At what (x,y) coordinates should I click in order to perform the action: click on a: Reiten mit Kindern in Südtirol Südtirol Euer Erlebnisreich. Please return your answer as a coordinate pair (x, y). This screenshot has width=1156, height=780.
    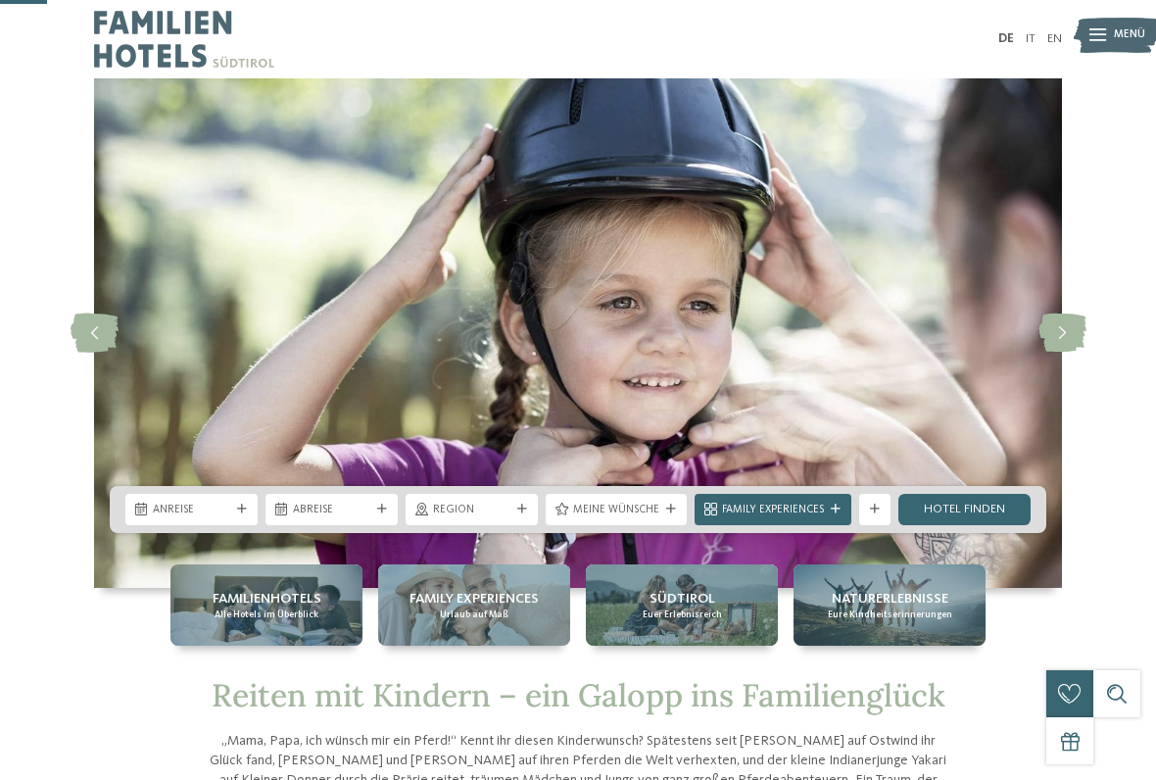
    Looking at the image, I should click on (682, 604).